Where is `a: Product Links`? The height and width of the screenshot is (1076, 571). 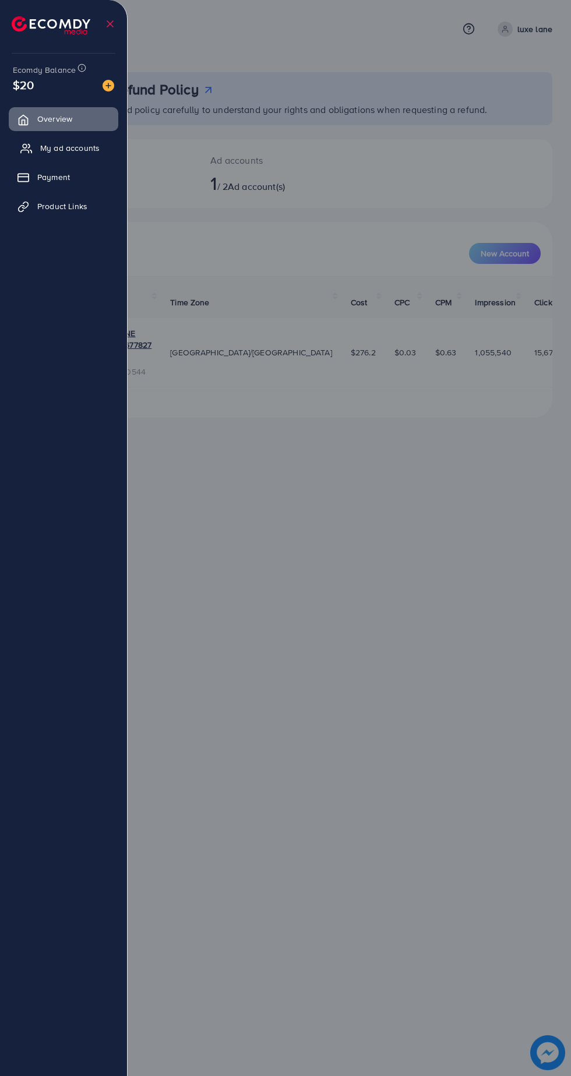
a: Product Links is located at coordinates (63, 206).